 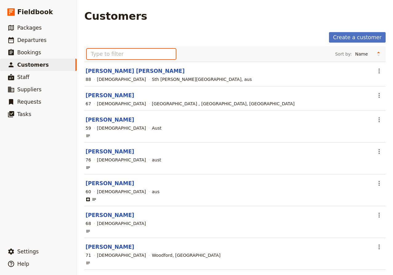 What do you see at coordinates (88, 128) in the screenshot?
I see `div: 59` at bounding box center [88, 128].